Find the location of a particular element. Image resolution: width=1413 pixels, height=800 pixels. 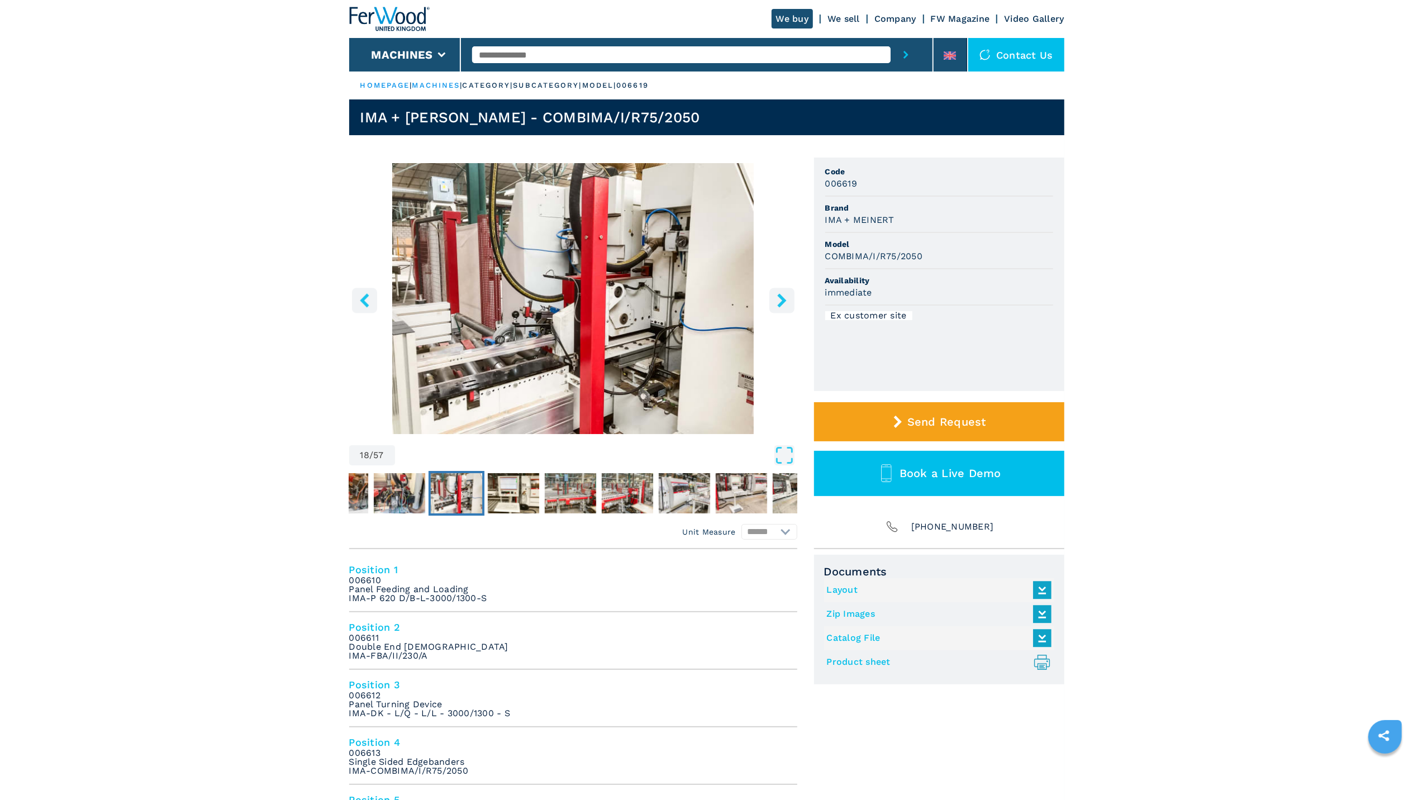

img: a26bec27a490c3ae51abefec7ca9ce8b is located at coordinates (513, 493).